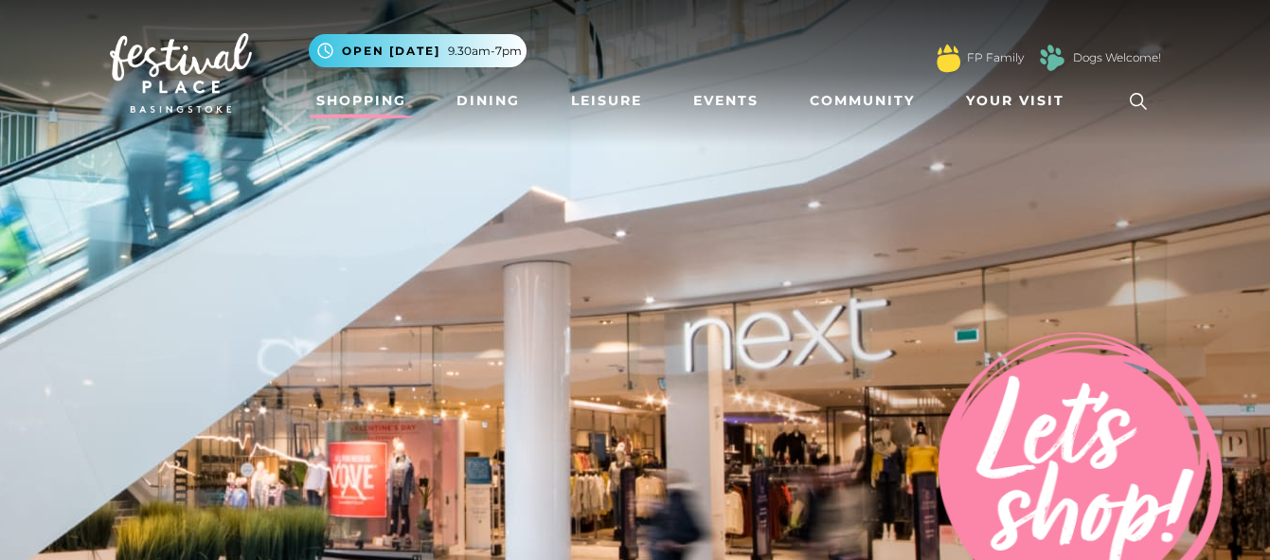  I want to click on a: Community, so click(862, 100).